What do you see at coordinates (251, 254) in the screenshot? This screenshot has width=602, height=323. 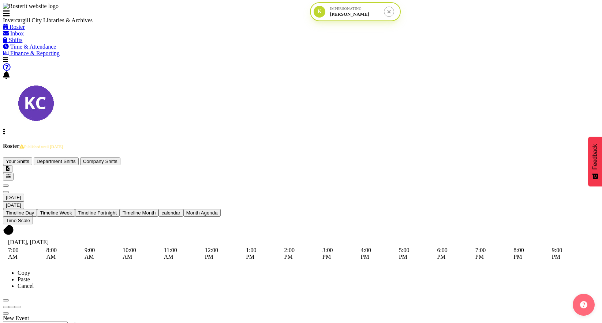 I see `span: 1:00 PM` at bounding box center [251, 254].